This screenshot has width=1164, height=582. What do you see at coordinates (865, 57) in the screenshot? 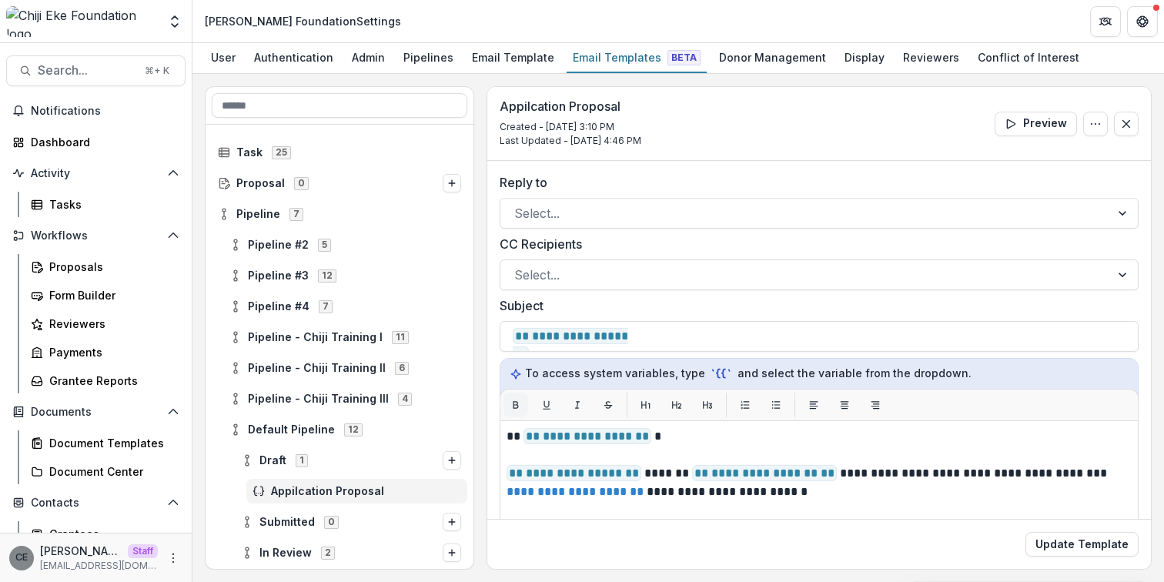
I see `div: Display` at bounding box center [865, 57].